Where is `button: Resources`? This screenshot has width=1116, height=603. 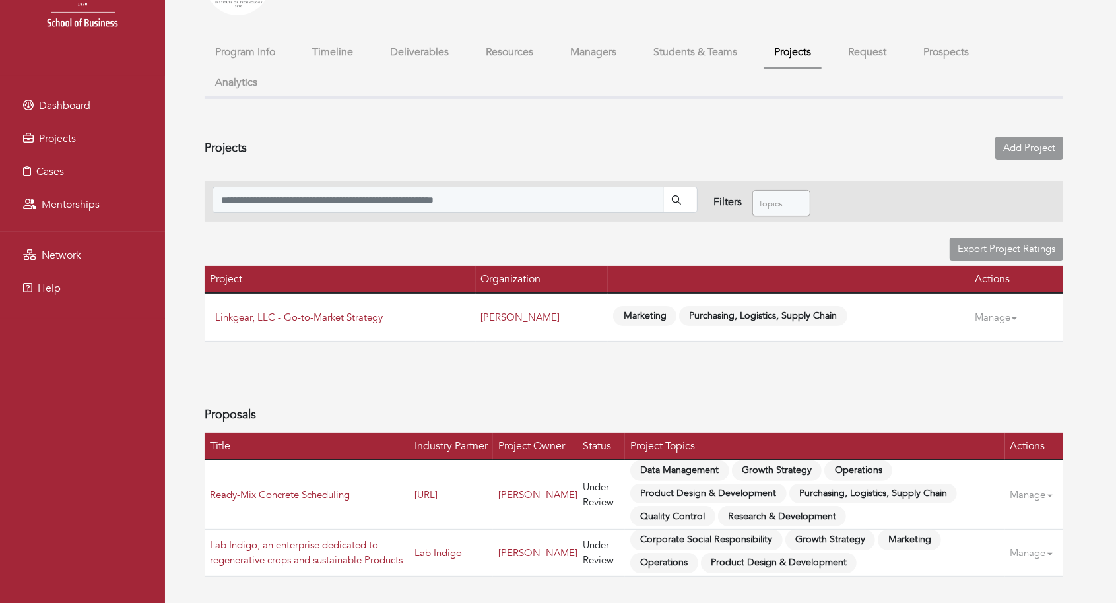
button: Resources is located at coordinates (510, 52).